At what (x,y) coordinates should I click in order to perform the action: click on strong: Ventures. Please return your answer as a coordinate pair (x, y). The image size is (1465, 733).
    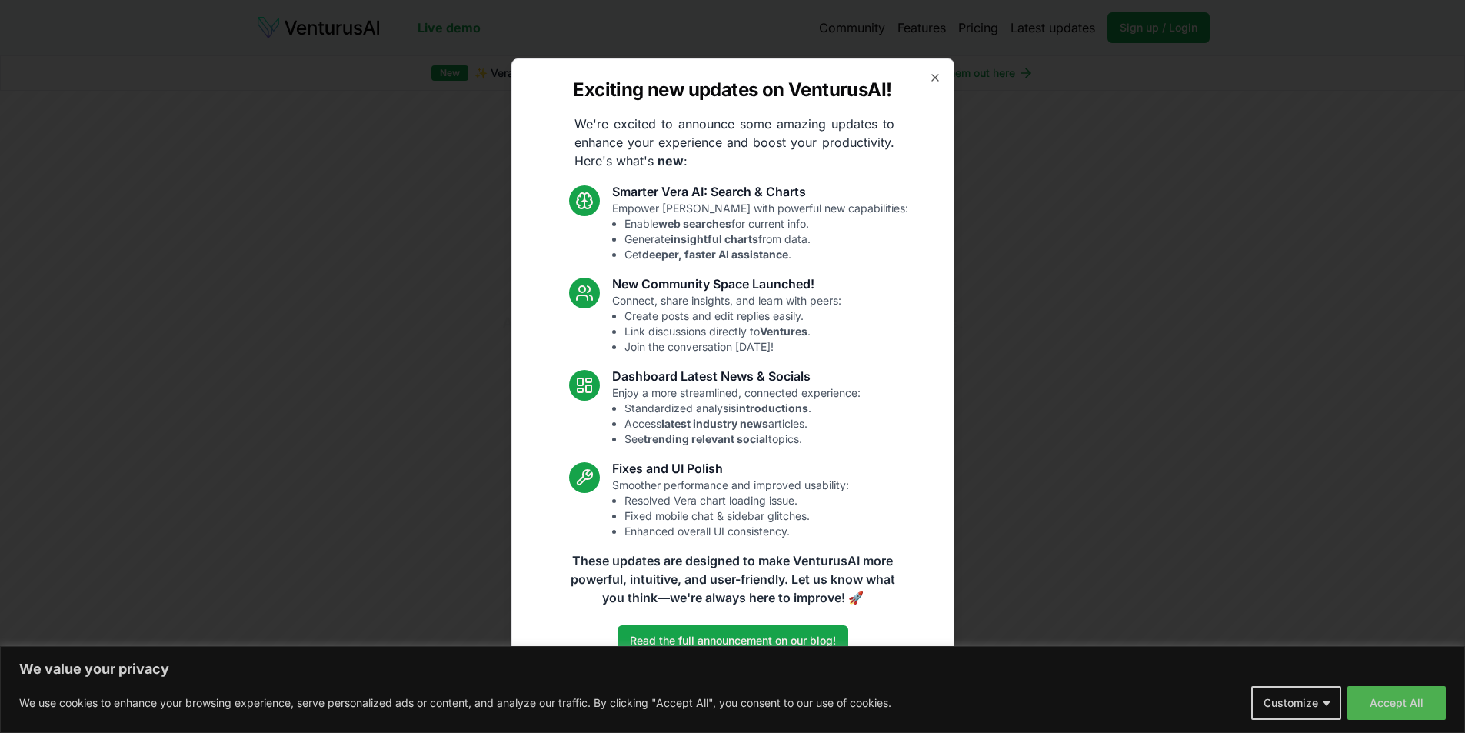
    Looking at the image, I should click on (784, 331).